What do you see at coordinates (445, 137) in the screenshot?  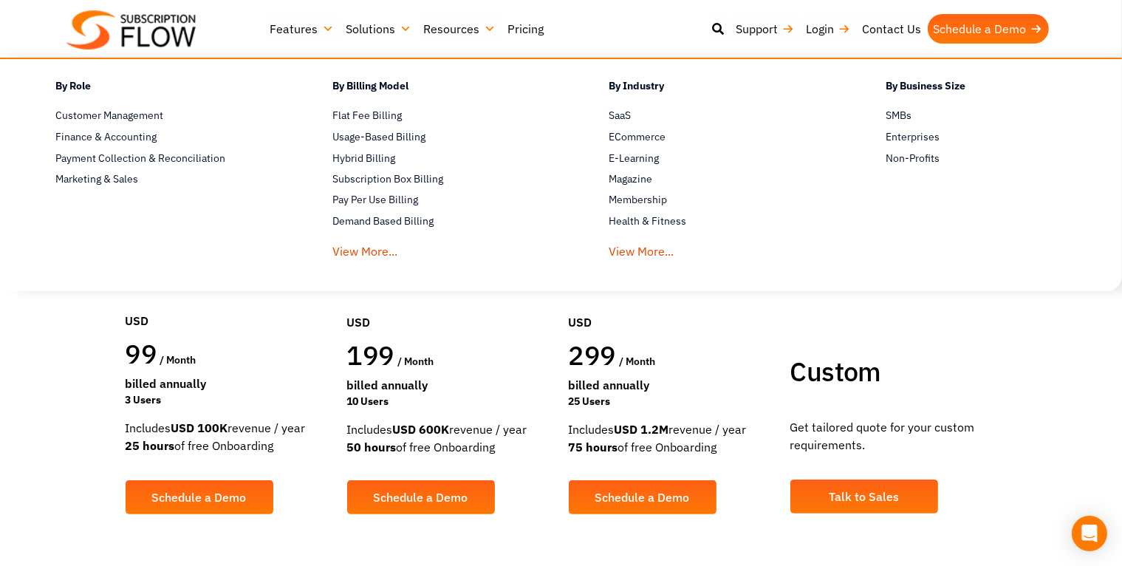 I see `a: Usage-Based Billing` at bounding box center [445, 137].